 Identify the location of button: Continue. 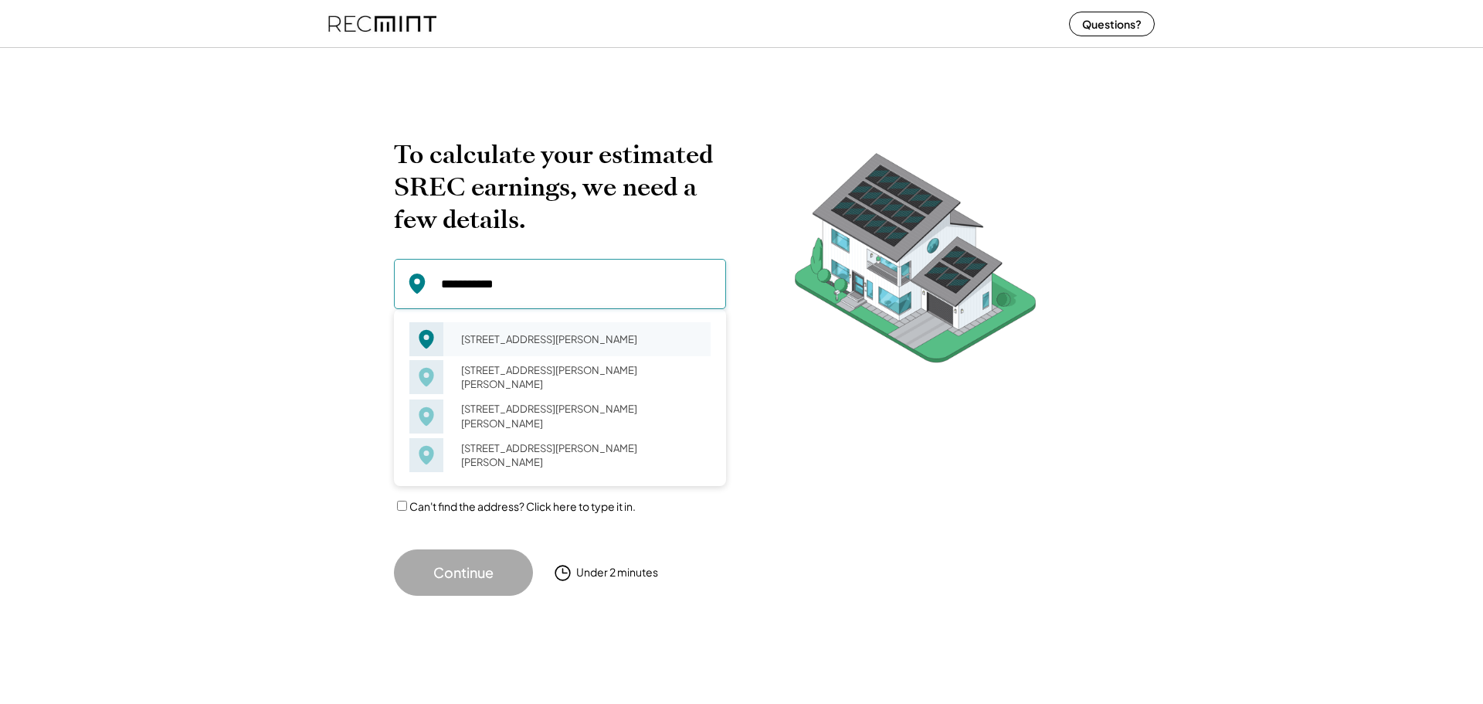
(463, 572).